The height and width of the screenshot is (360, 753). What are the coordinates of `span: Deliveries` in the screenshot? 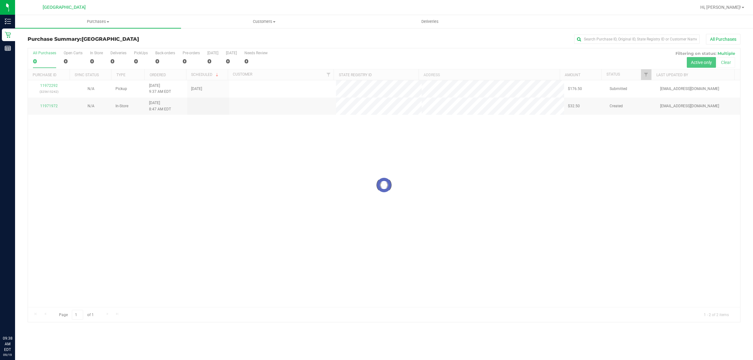 It's located at (430, 22).